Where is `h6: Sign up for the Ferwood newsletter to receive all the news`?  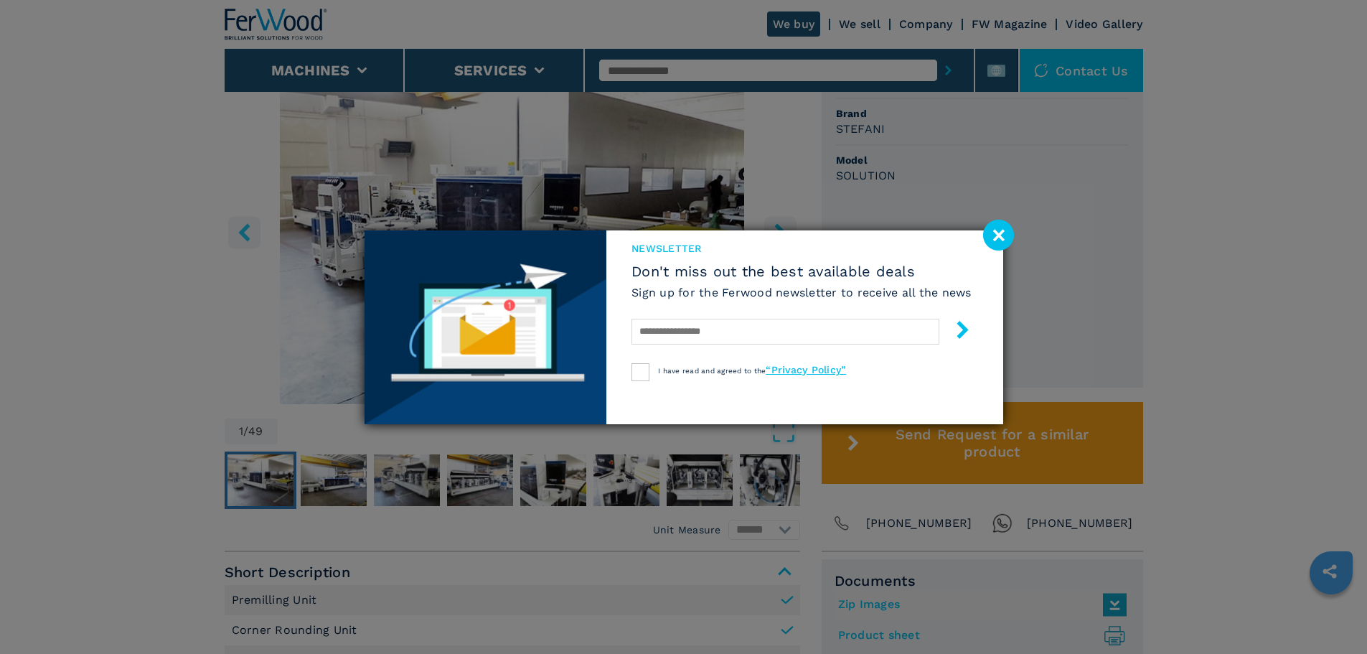 h6: Sign up for the Ferwood newsletter to receive all the news is located at coordinates (801, 292).